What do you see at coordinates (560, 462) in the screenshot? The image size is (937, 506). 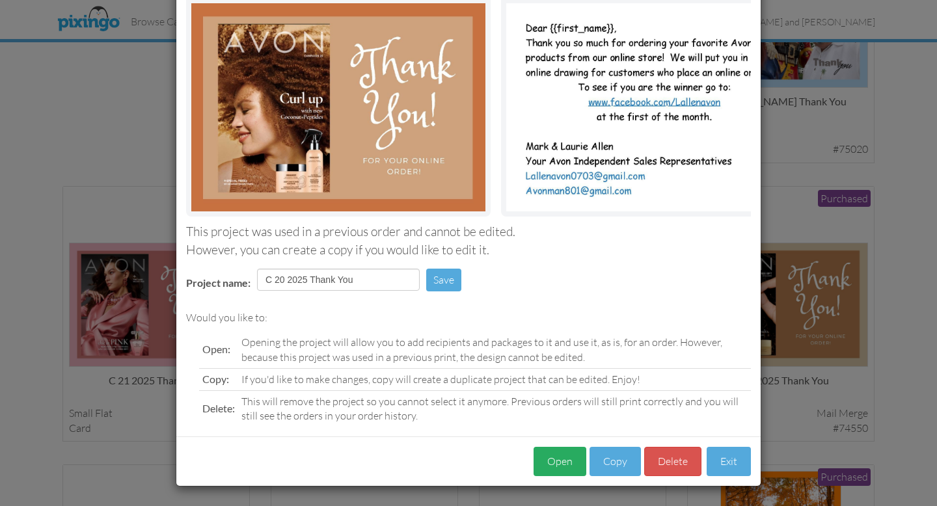 I see `button: Open` at bounding box center [560, 462].